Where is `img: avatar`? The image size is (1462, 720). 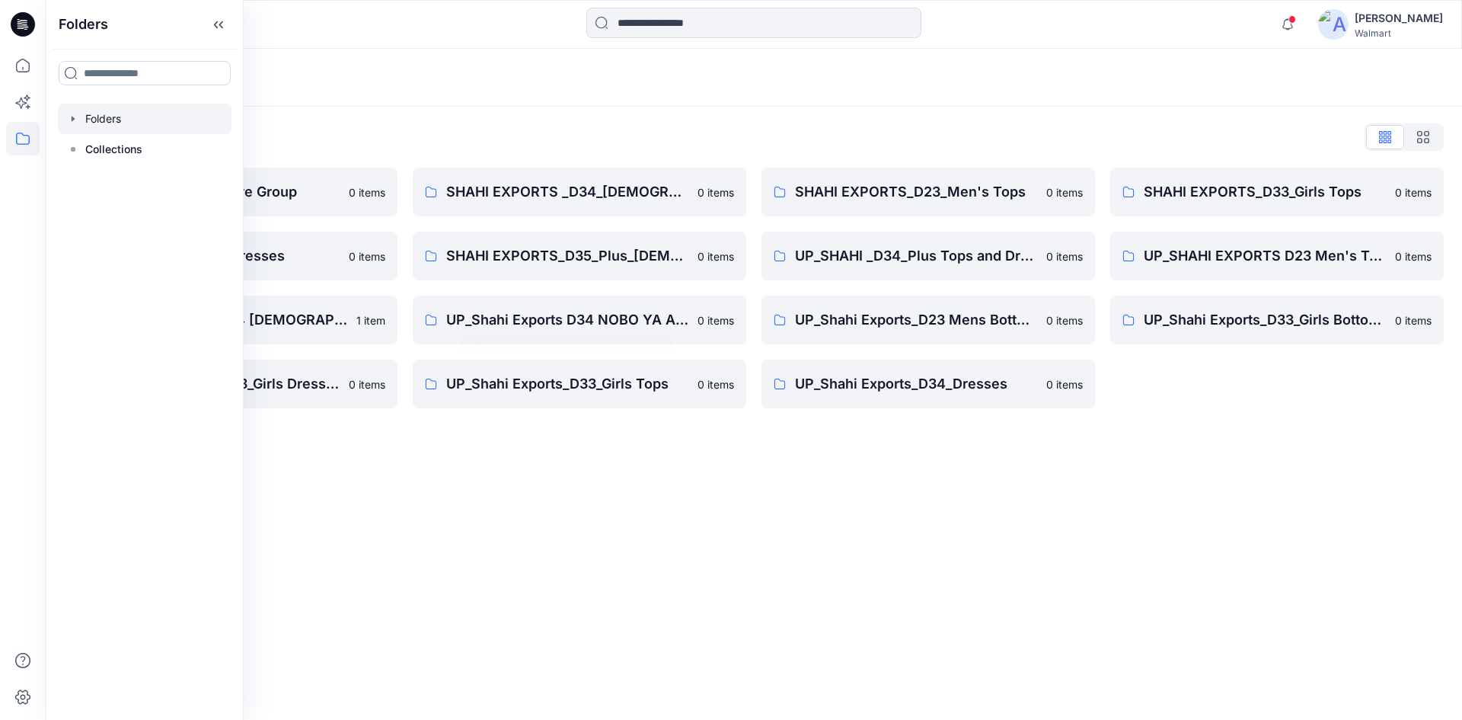 img: avatar is located at coordinates (1334, 24).